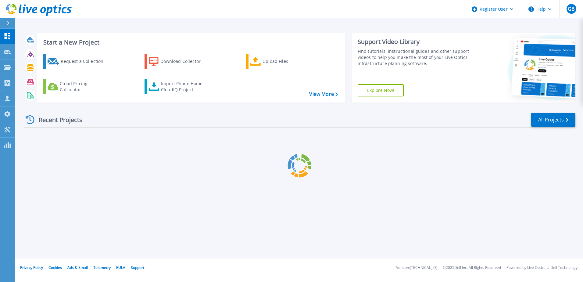  What do you see at coordinates (57, 120) in the screenshot?
I see `div: Recent Projects` at bounding box center [57, 120].